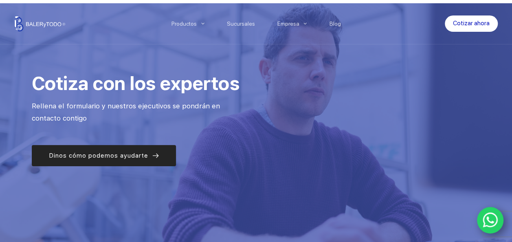 This screenshot has width=512, height=242. Describe the element at coordinates (256, 24) in the screenshot. I see `nav: Menu Principal` at that location.